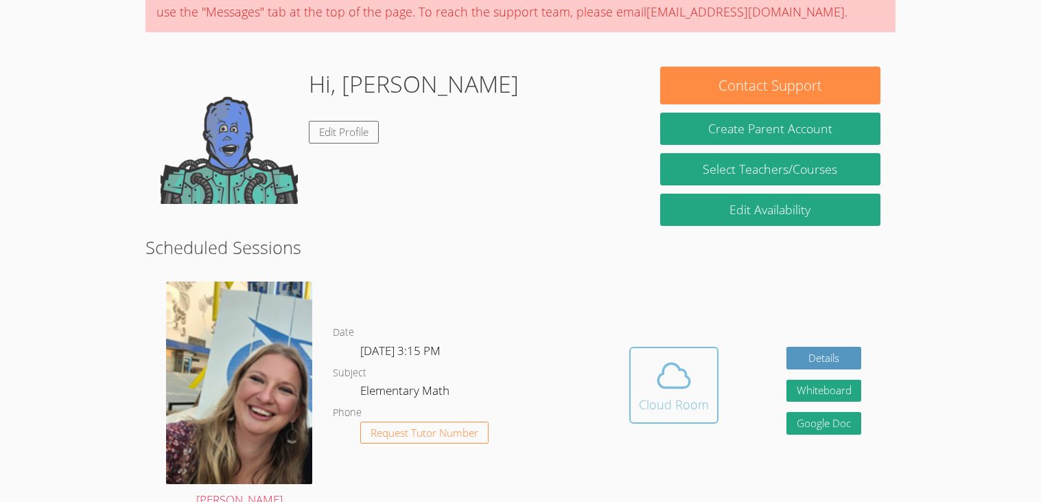 Image resolution: width=1041 pixels, height=502 pixels. What do you see at coordinates (229, 135) in the screenshot?
I see `img: default.png` at bounding box center [229, 135].